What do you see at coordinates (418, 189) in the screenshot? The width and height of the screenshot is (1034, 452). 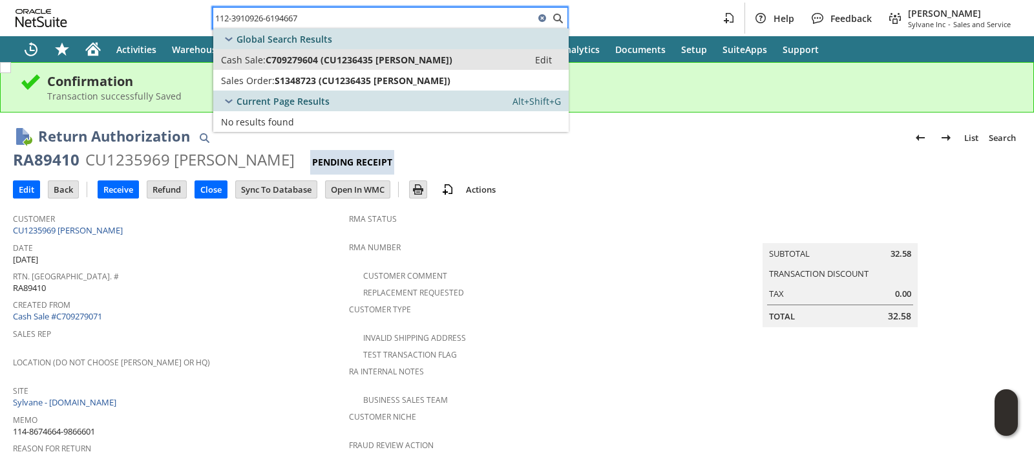 I see `input: Print` at bounding box center [418, 189].